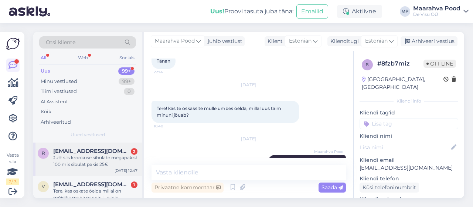 The width and height of the screenshot is (473, 207). Describe the element at coordinates (43, 186) in the screenshot. I see `span: v` at that location.